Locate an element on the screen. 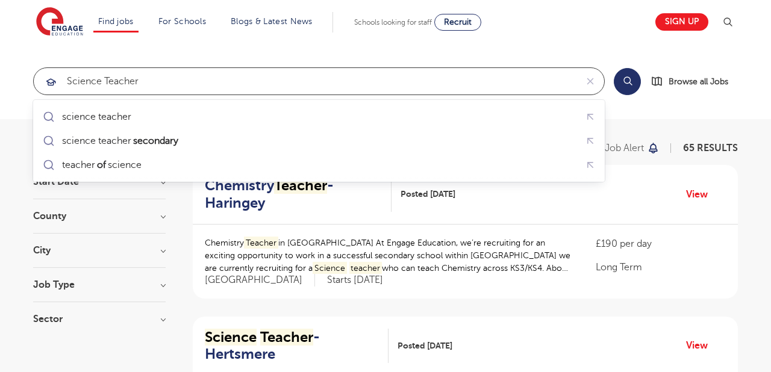  button: Save job alert is located at coordinates (621, 148).